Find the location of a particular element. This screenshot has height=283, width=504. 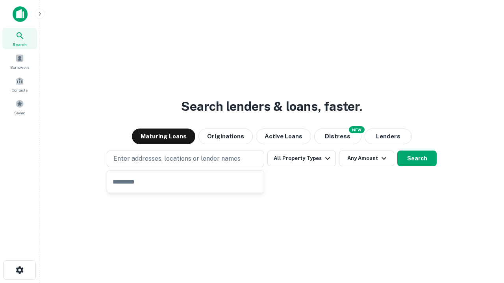

div: NEW is located at coordinates (357, 130).